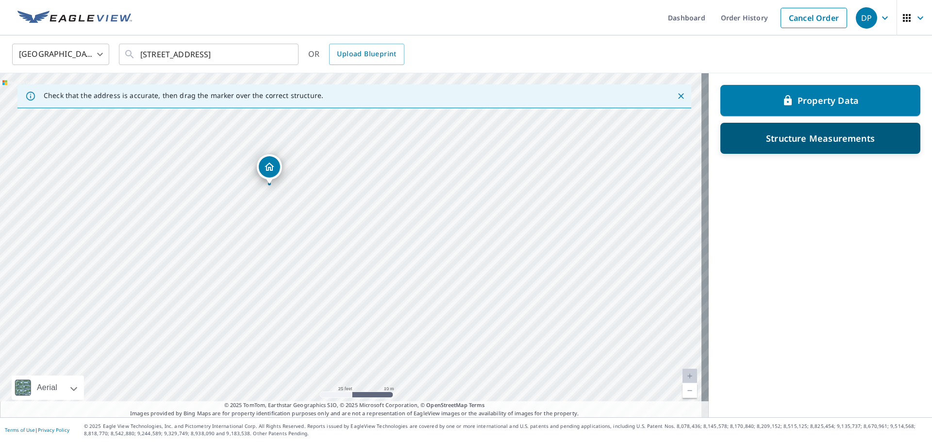  What do you see at coordinates (814, 18) in the screenshot?
I see `a: Cancel Order` at bounding box center [814, 18].